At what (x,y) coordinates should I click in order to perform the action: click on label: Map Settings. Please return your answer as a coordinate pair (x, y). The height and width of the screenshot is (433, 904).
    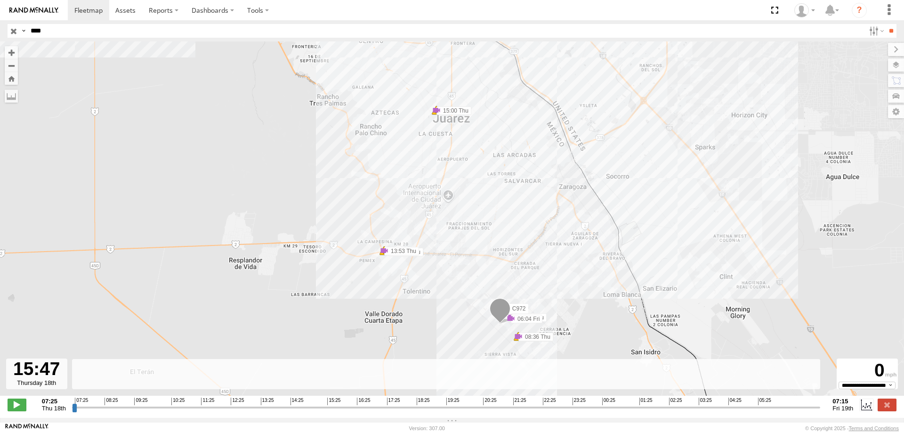
    Looking at the image, I should click on (896, 112).